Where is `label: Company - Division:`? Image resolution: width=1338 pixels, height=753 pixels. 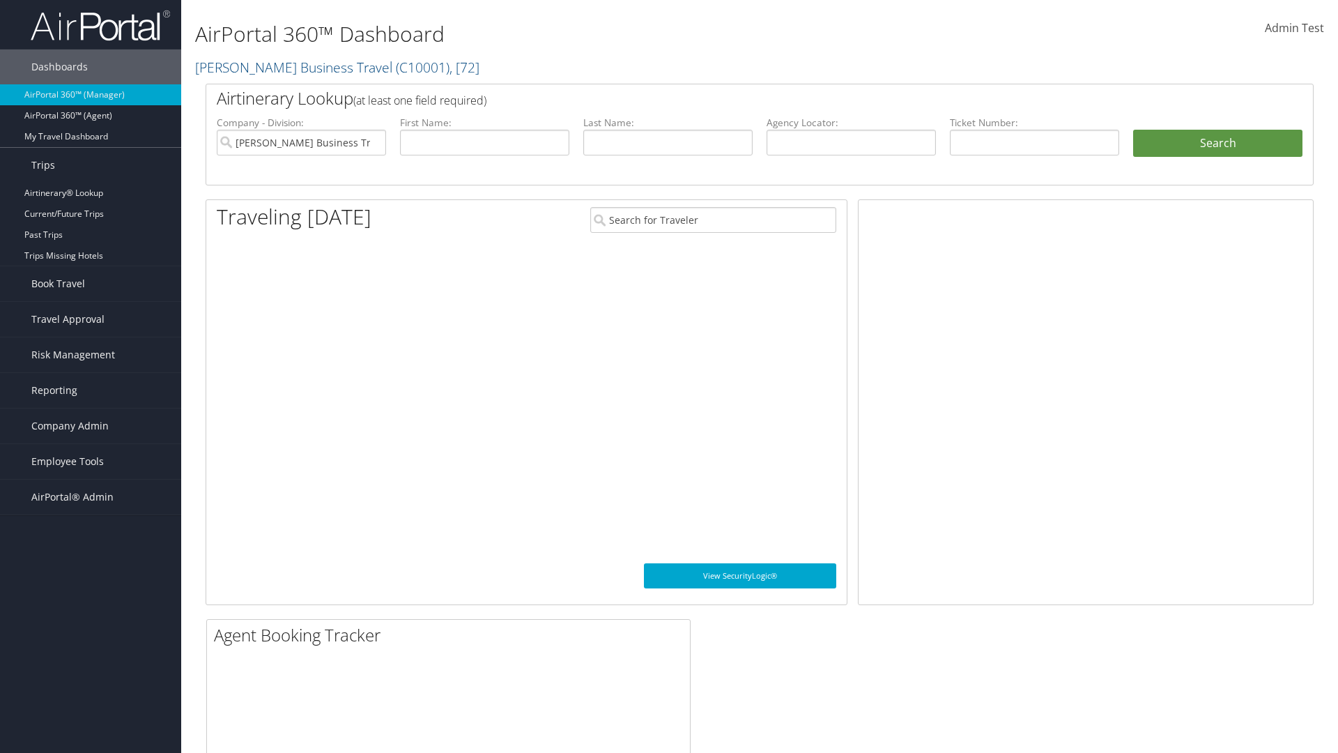
label: Company - Division: is located at coordinates (301, 123).